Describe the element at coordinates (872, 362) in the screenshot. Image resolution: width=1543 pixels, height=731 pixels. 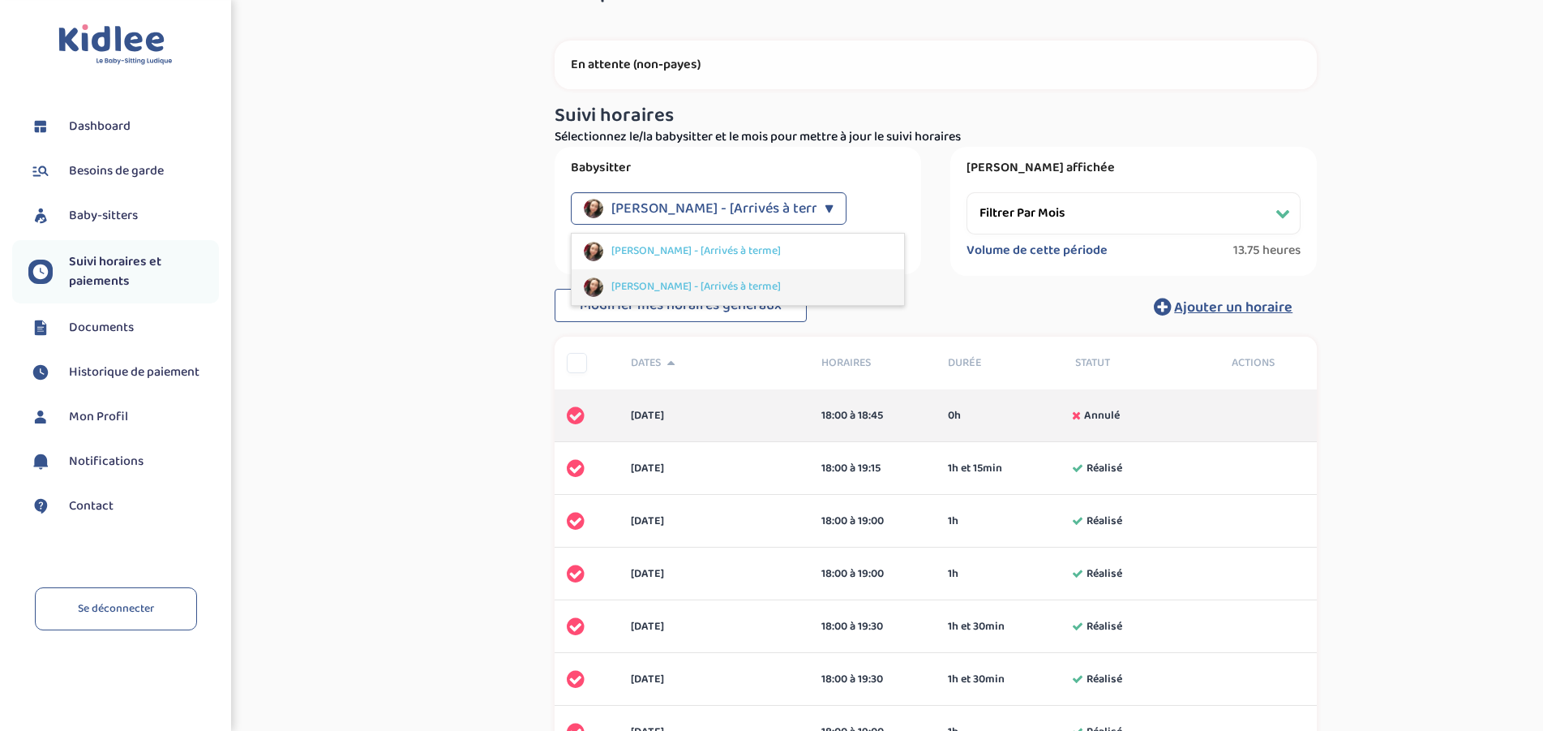
I see `span: Horaires` at that location.